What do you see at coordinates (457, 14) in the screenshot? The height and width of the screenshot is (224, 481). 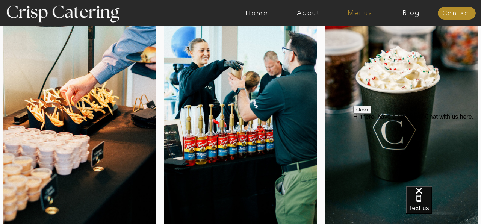 I see `a: Contact` at bounding box center [457, 14].